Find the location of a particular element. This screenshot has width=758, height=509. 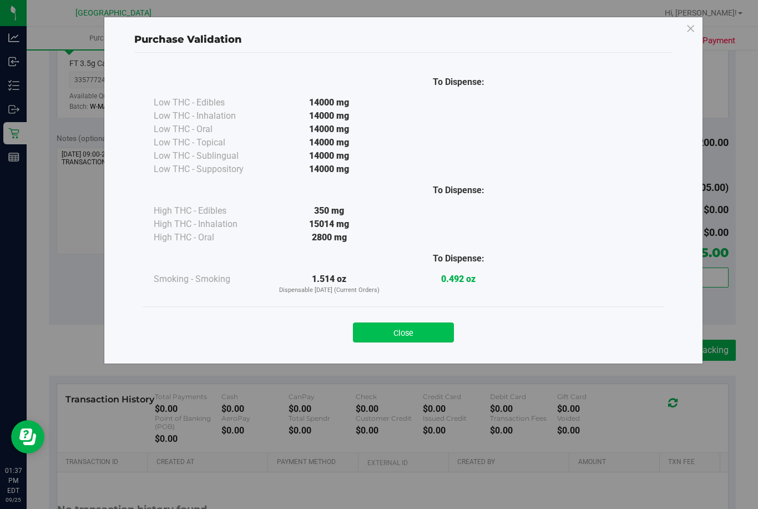

div: High THC - Oral is located at coordinates (209, 238).